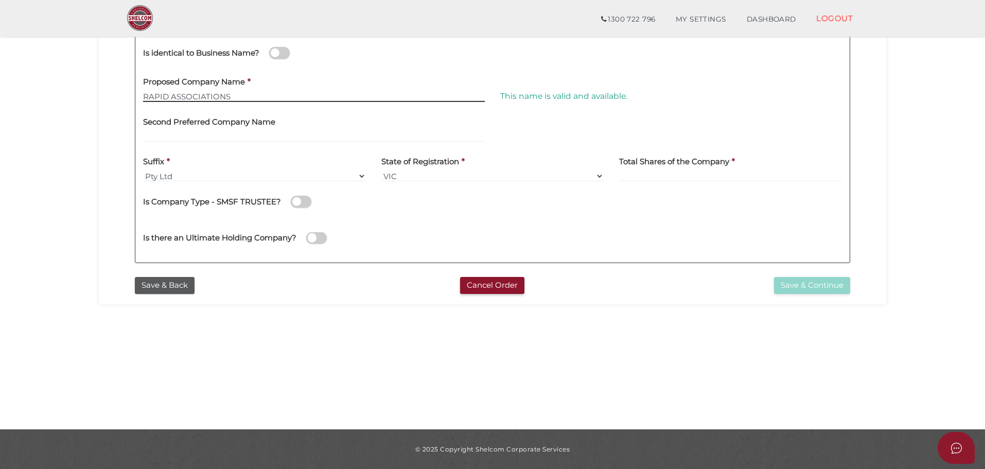 Image resolution: width=985 pixels, height=469 pixels. I want to click on h4: Proposed Company Name, so click(194, 82).